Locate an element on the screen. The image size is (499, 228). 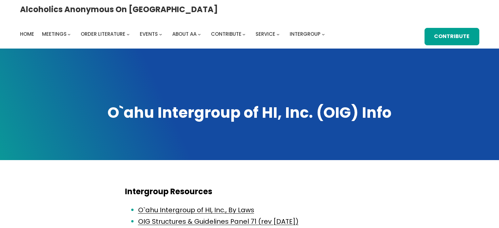
nav: Intergroup is located at coordinates (173, 34).